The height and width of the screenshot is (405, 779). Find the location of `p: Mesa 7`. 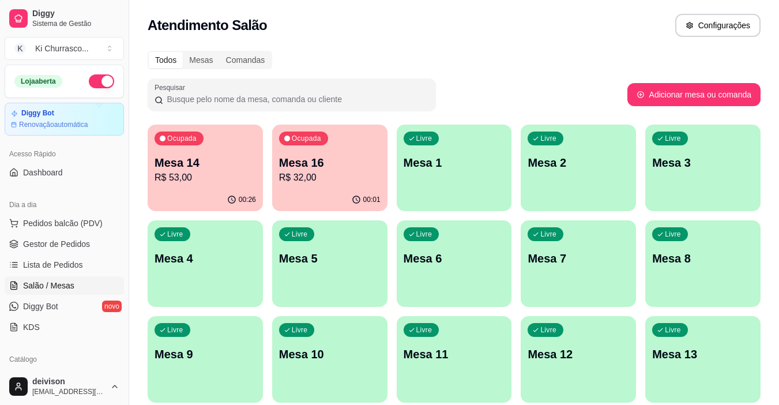

p: Mesa 7 is located at coordinates (578, 258).